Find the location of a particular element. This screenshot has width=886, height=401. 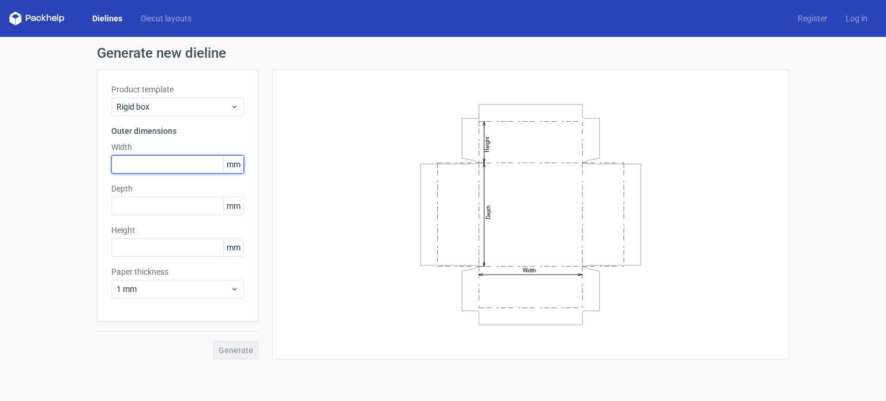

label: Paper thickness is located at coordinates (178, 272).